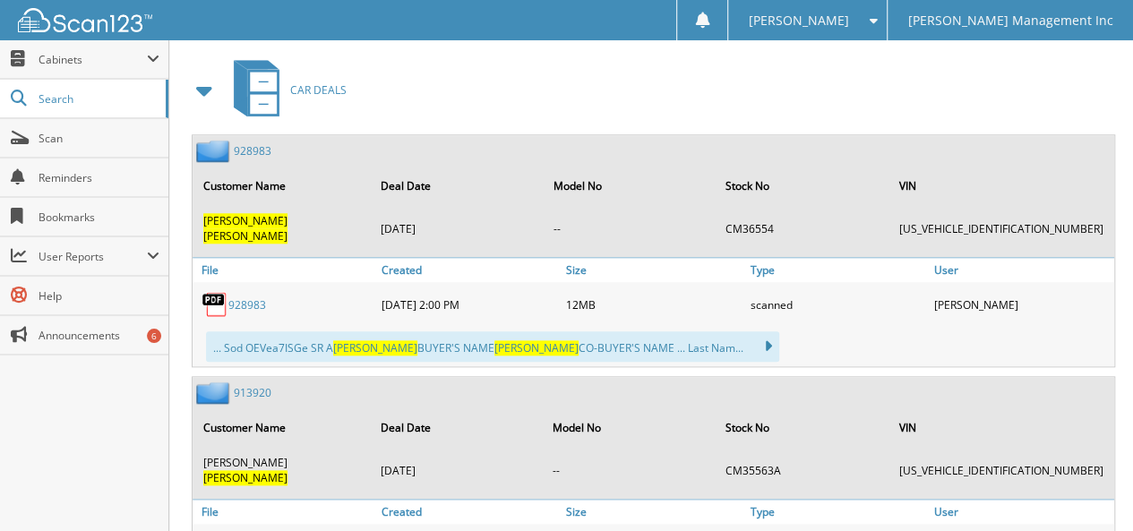 The image size is (1133, 531). What do you see at coordinates (154, 336) in the screenshot?
I see `div: 6` at bounding box center [154, 336].